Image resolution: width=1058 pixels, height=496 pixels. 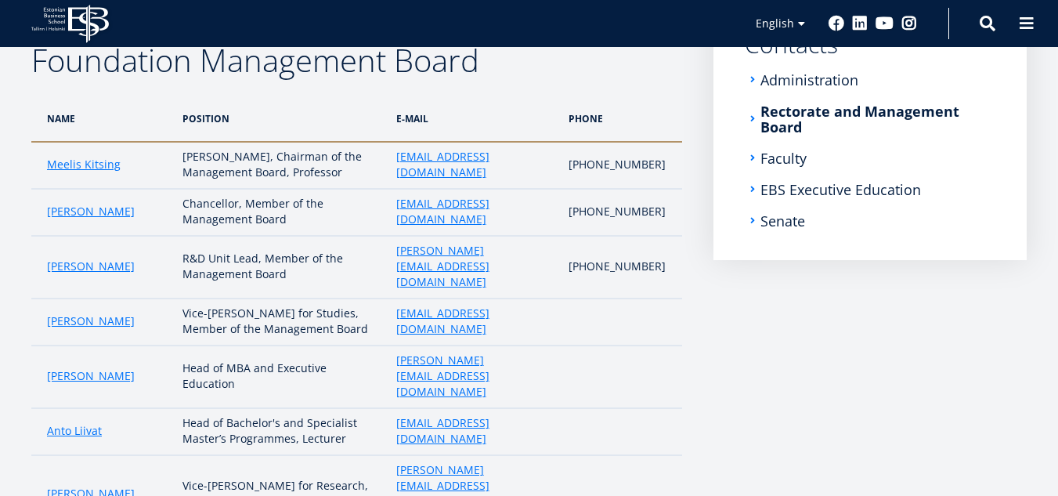 What do you see at coordinates (783, 221) in the screenshot?
I see `a: Senate` at bounding box center [783, 221].